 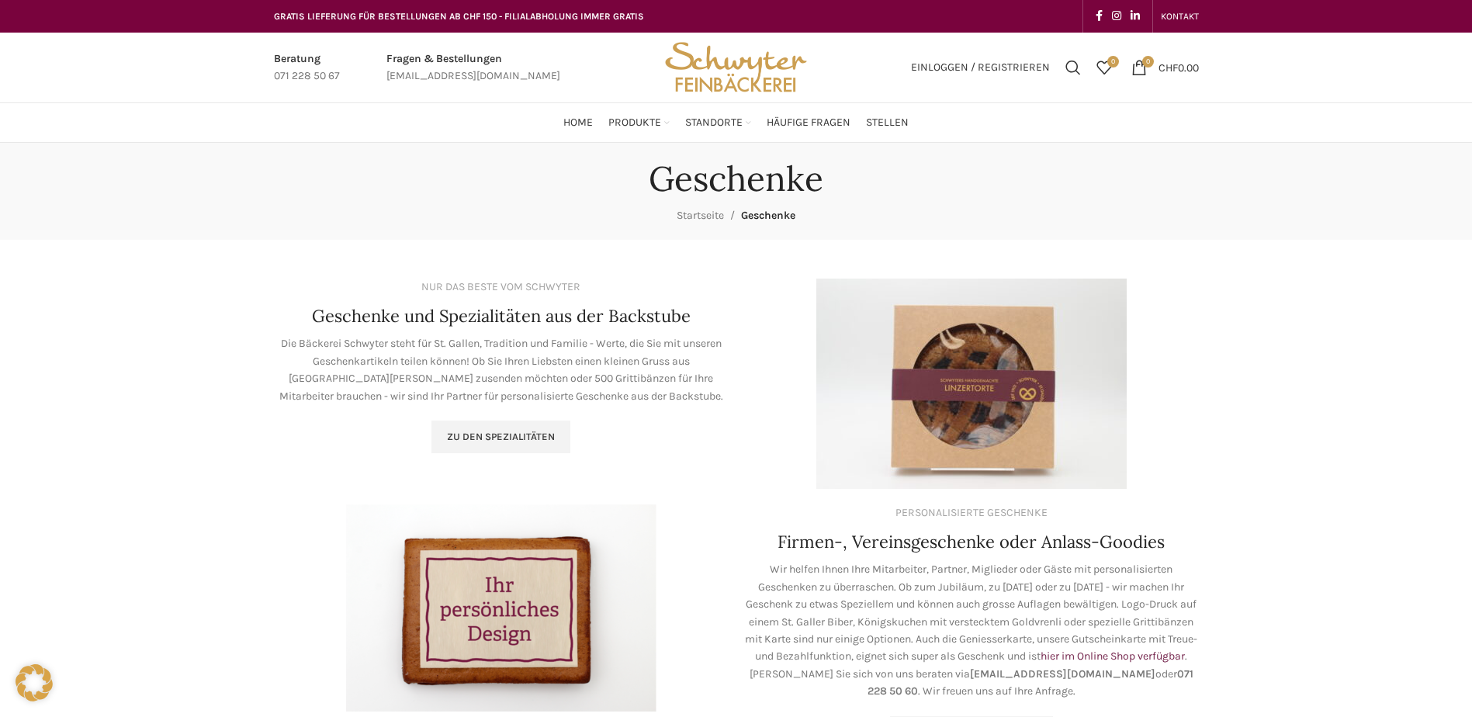 What do you see at coordinates (1168, 67) in the screenshot?
I see `span: CHF` at bounding box center [1168, 67].